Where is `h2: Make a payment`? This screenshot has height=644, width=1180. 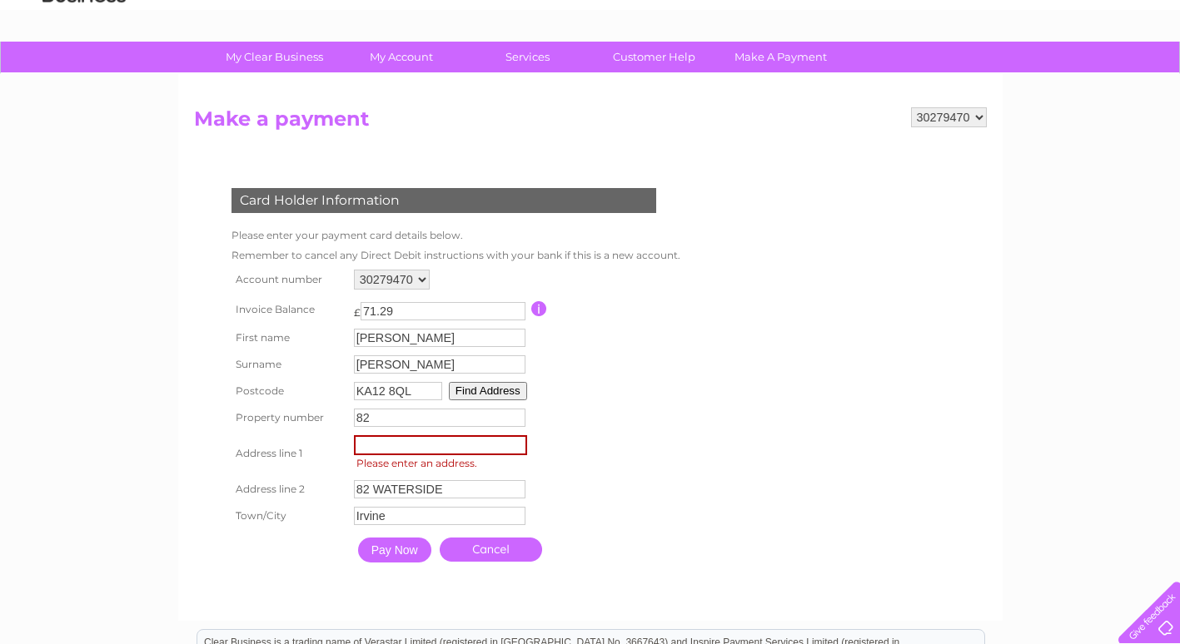 h2: Make a payment is located at coordinates (590, 123).